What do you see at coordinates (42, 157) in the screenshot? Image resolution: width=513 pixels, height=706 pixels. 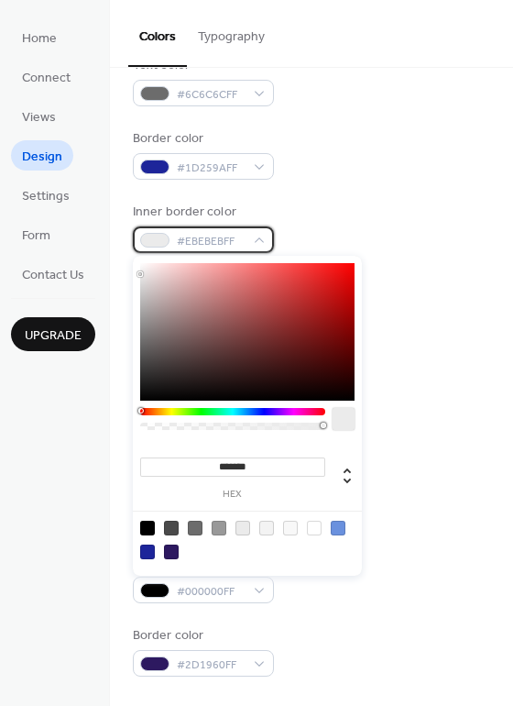 I see `span: Design` at bounding box center [42, 157].